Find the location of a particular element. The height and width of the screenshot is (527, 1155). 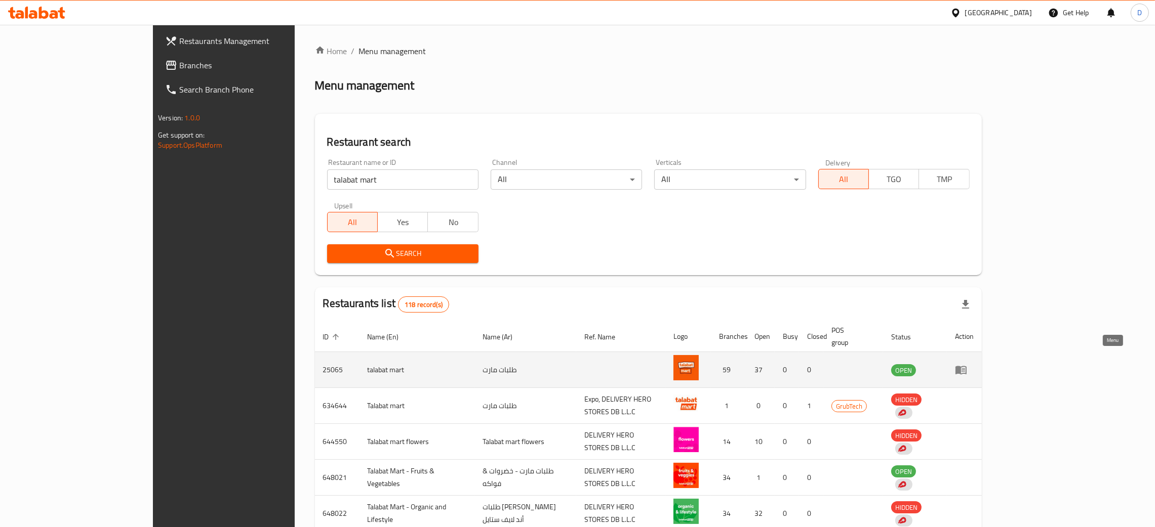

td: 14 is located at coordinates (728, 442).